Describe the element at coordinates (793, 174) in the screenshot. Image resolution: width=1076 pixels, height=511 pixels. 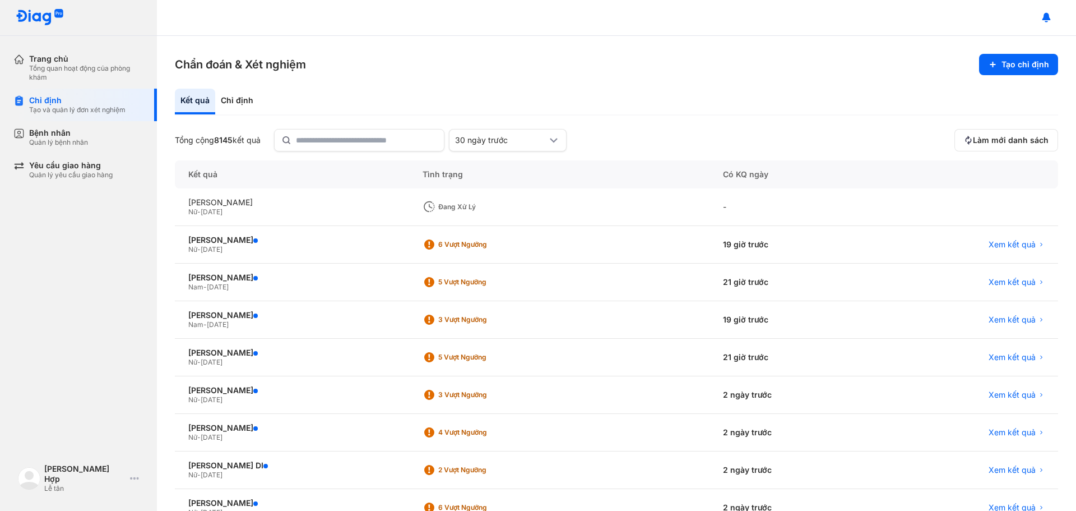
I see `div: Có KQ ngày` at that location.